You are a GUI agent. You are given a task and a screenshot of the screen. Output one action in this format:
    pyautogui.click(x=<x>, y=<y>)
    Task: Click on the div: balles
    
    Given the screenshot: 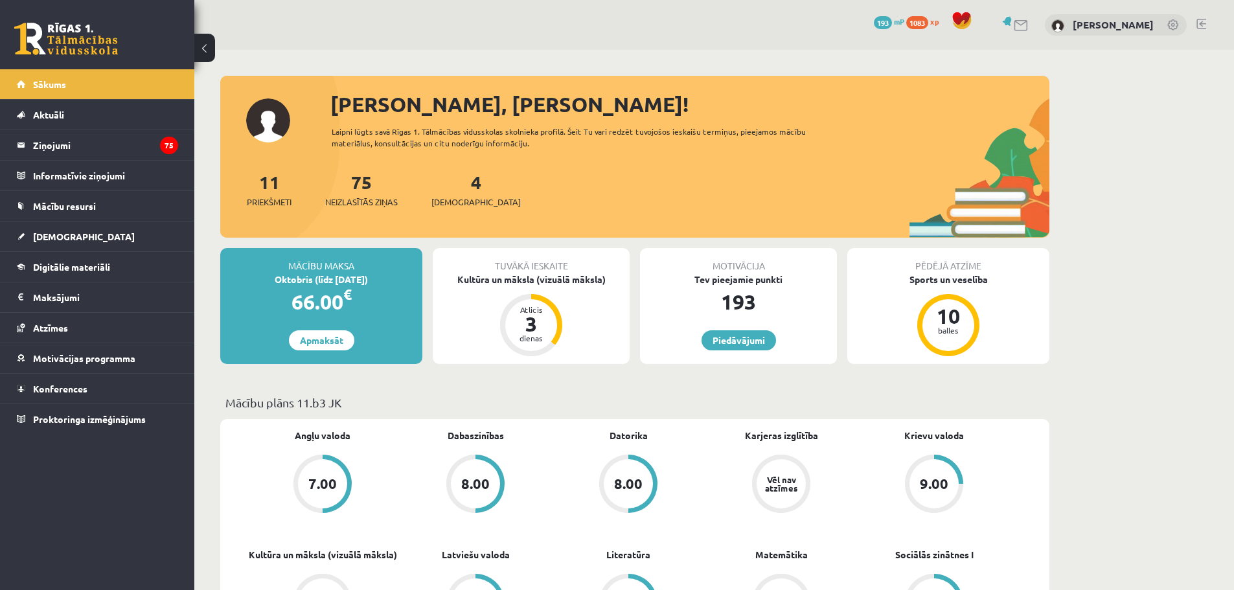 What is the action you would take?
    pyautogui.click(x=949, y=330)
    